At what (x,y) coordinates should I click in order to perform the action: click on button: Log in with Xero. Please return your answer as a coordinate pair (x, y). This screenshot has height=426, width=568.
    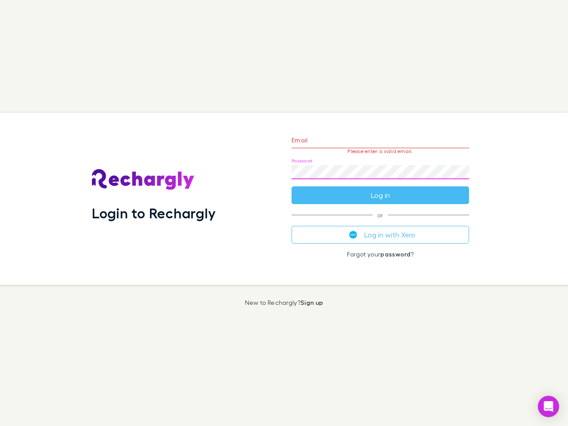
    Looking at the image, I should click on (380, 235).